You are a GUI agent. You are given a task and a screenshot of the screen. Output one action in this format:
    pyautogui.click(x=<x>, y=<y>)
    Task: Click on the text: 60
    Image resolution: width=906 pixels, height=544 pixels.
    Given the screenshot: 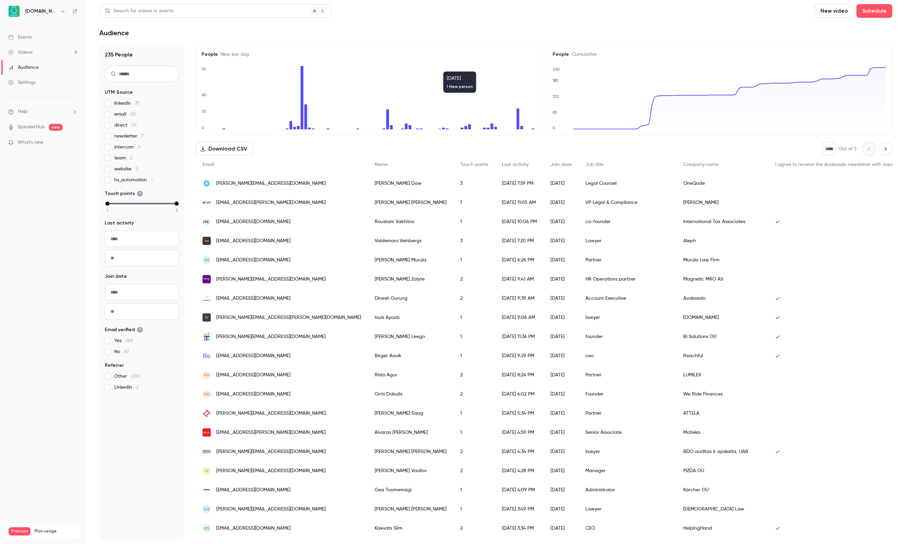 What is the action you would take?
    pyautogui.click(x=555, y=112)
    